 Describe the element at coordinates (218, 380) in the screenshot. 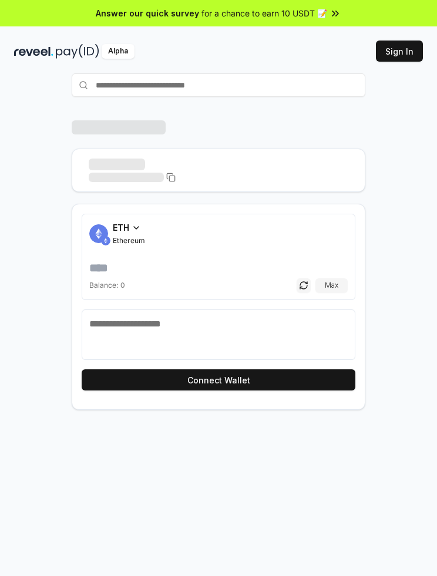

I see `button: Connect Wallet` at that location.